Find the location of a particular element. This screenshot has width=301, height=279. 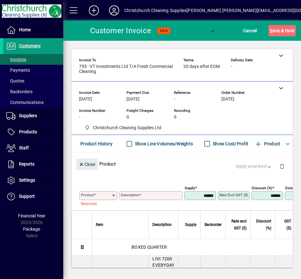

button: Cancel is located at coordinates (250, 31).